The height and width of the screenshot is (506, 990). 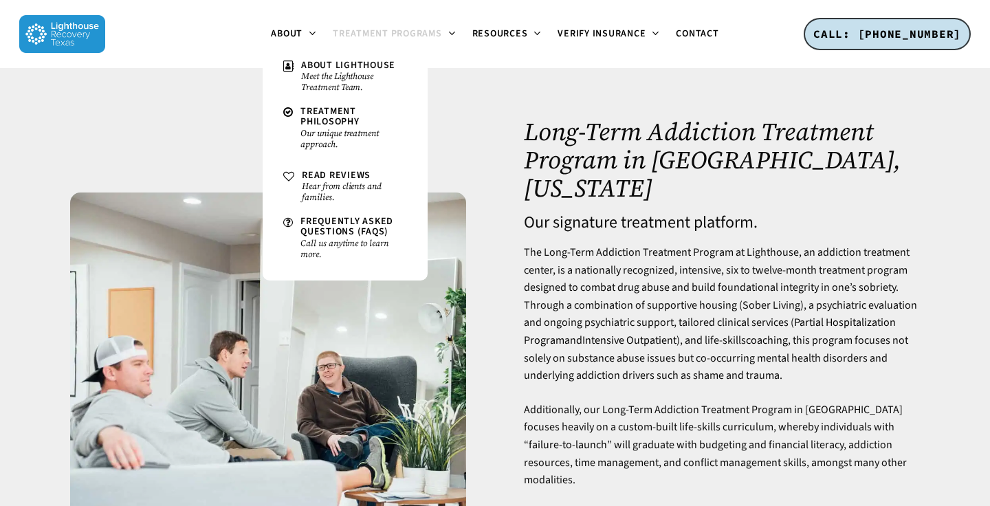 What do you see at coordinates (346, 226) in the screenshot?
I see `span: Frequently Asked Questions (FAQs)` at bounding box center [346, 226].